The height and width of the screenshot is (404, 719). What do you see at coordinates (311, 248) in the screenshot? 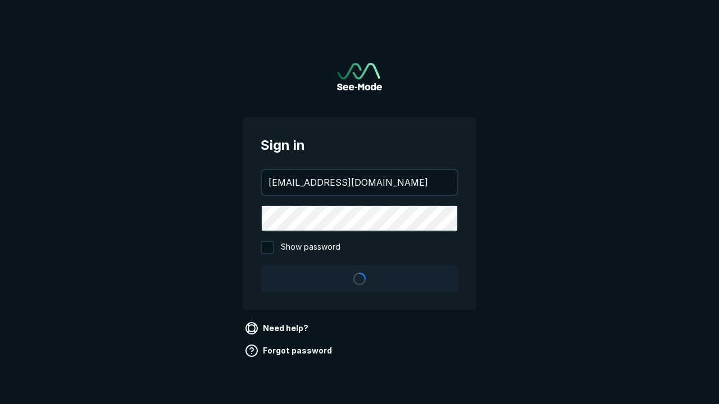
I see `span: Show password` at bounding box center [311, 248].